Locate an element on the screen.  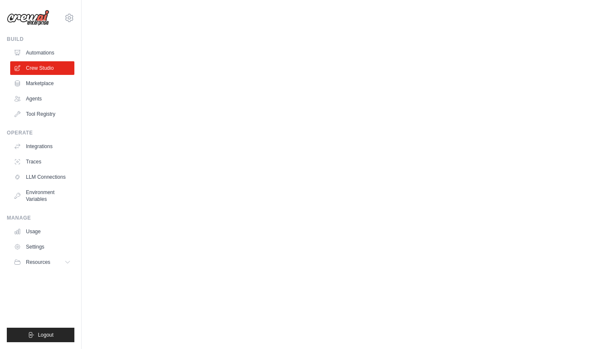
a: Traces is located at coordinates (42, 162).